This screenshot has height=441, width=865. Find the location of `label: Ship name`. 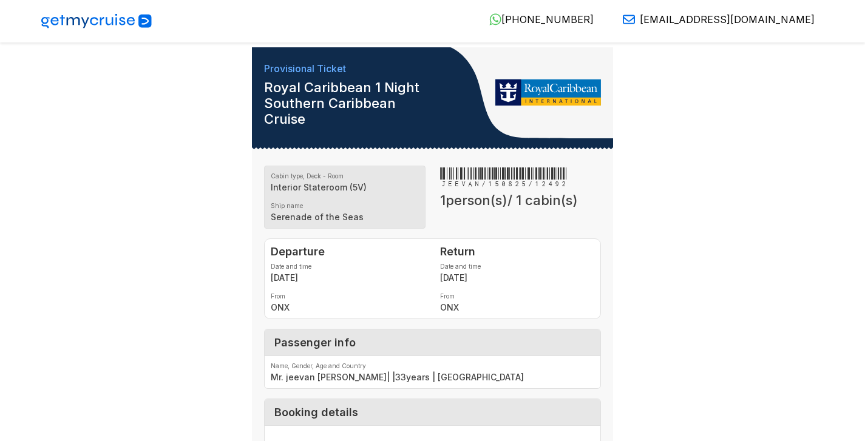

label: Ship name is located at coordinates (345, 206).